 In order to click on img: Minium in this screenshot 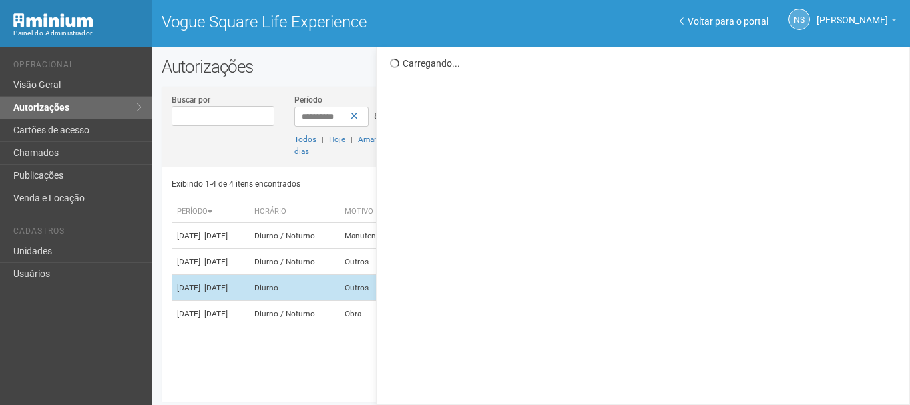, I will do `click(53, 20)`.